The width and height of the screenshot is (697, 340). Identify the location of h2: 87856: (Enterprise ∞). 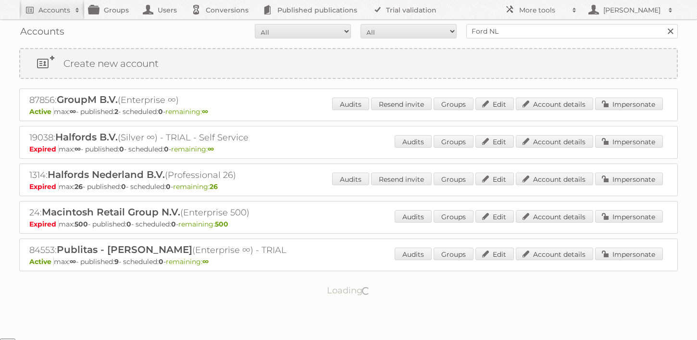
(197, 100).